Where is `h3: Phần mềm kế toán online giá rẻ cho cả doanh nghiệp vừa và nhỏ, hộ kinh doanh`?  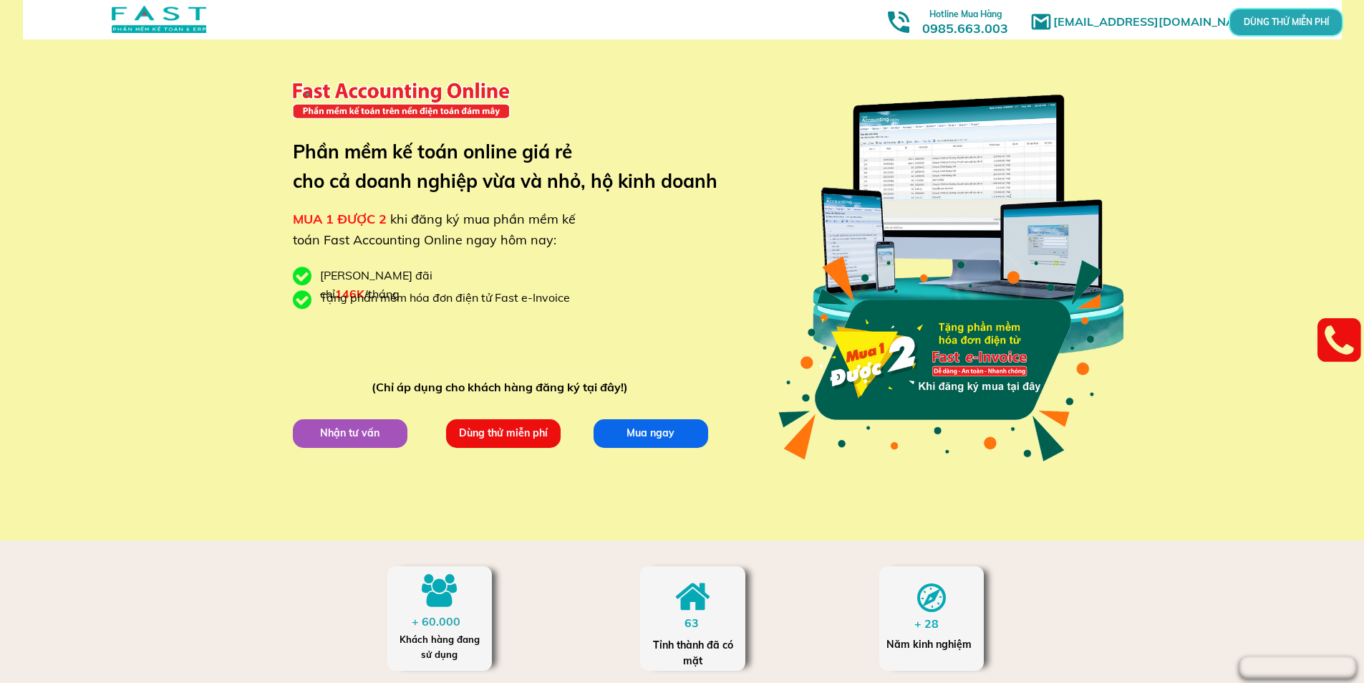
h3: Phần mềm kế toán online giá rẻ cho cả doanh nghiệp vừa và nhỏ, hộ kinh doanh is located at coordinates (516, 166).